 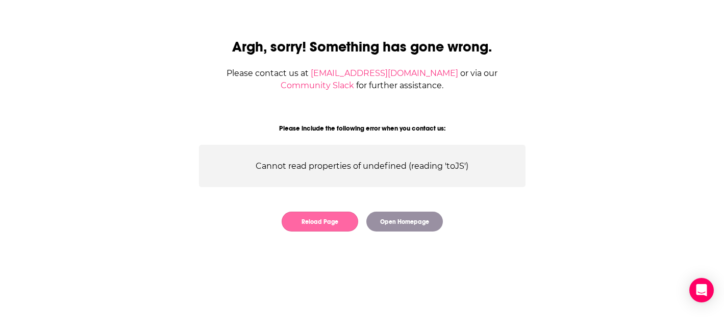 What do you see at coordinates (362, 47) in the screenshot?
I see `h2: Argh, sorry! Something has gone wrong.` at bounding box center [362, 47].